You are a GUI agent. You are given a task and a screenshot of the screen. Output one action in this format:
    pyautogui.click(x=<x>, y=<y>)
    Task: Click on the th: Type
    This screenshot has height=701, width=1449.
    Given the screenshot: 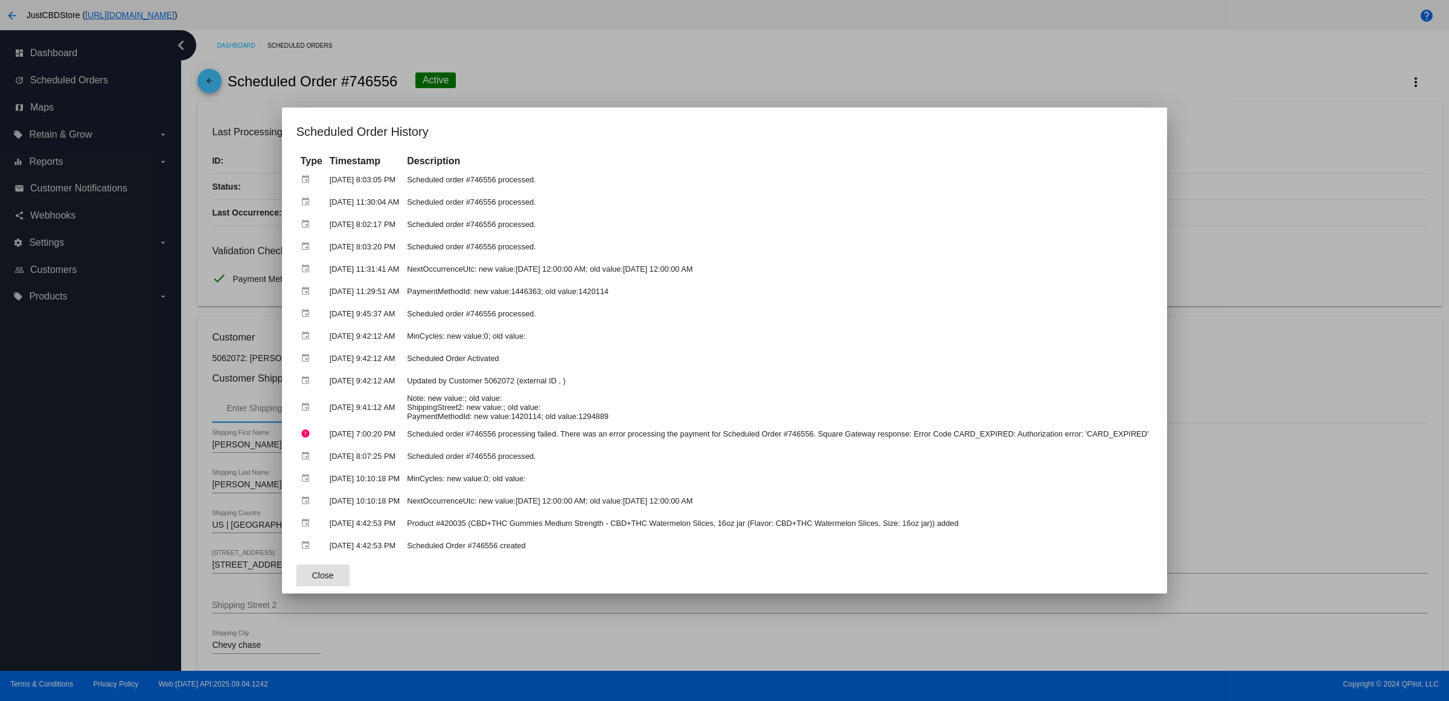 What is the action you would take?
    pyautogui.click(x=311, y=161)
    